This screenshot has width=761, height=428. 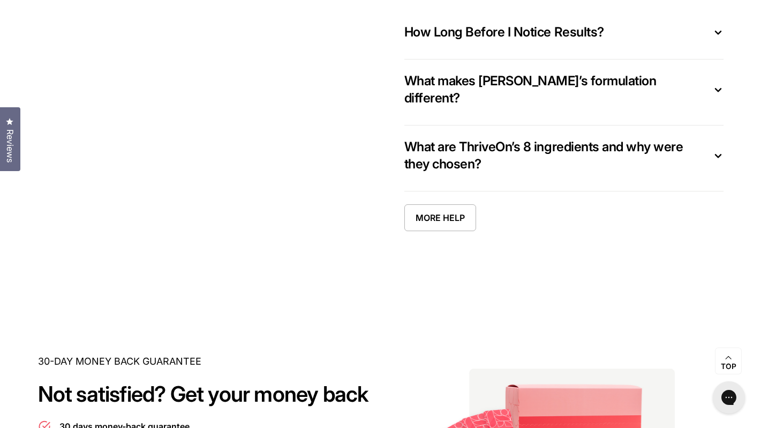 I want to click on span: What are ThriveOn’s 8 ingredients and why were they chosen?, so click(x=556, y=155).